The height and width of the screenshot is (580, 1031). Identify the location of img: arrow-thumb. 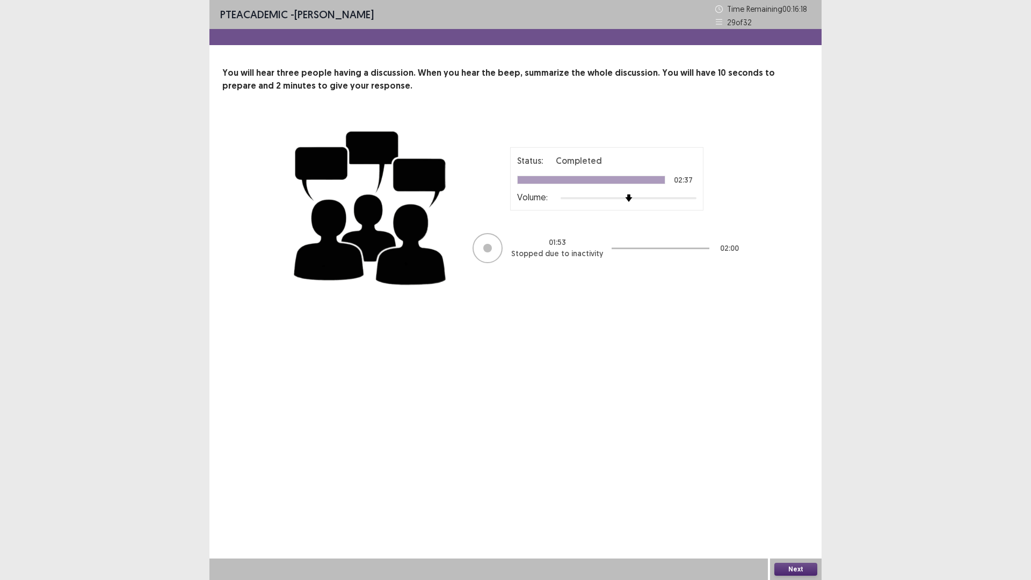
(629, 198).